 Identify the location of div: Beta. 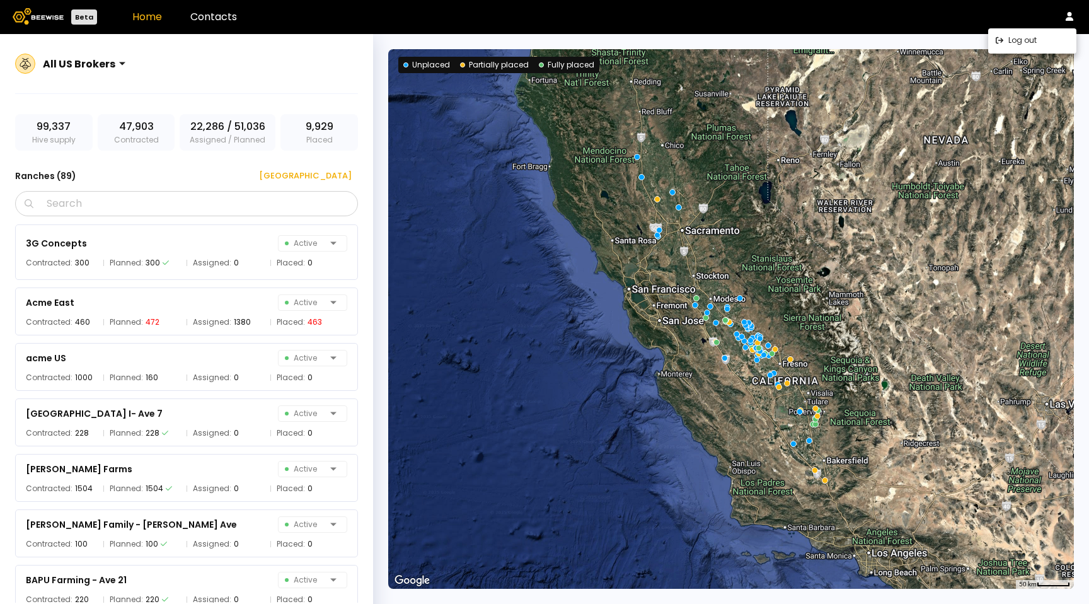
(84, 17).